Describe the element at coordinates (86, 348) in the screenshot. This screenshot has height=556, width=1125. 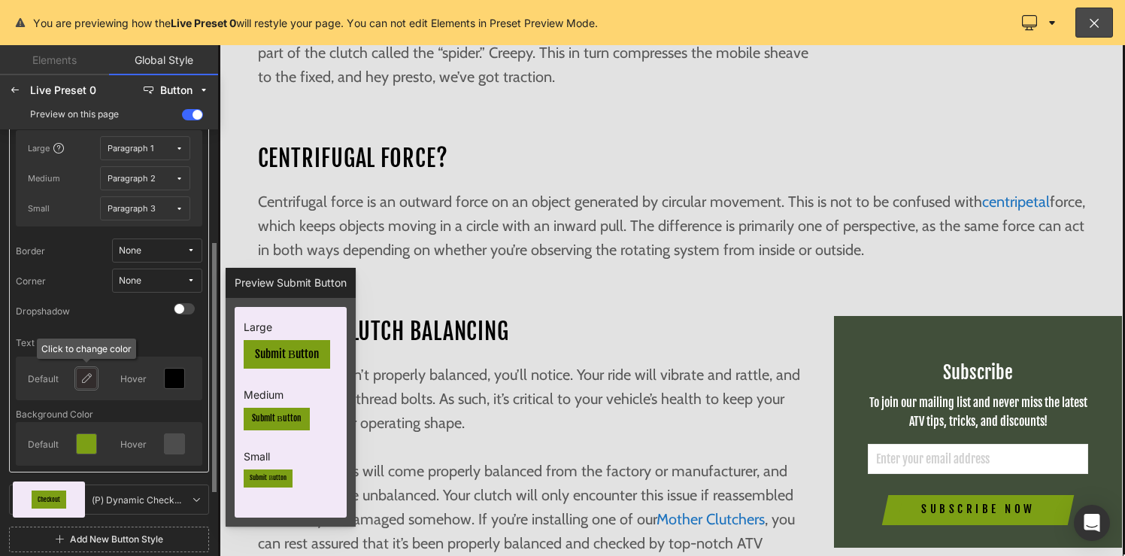
I see `div: Click to change color` at that location.